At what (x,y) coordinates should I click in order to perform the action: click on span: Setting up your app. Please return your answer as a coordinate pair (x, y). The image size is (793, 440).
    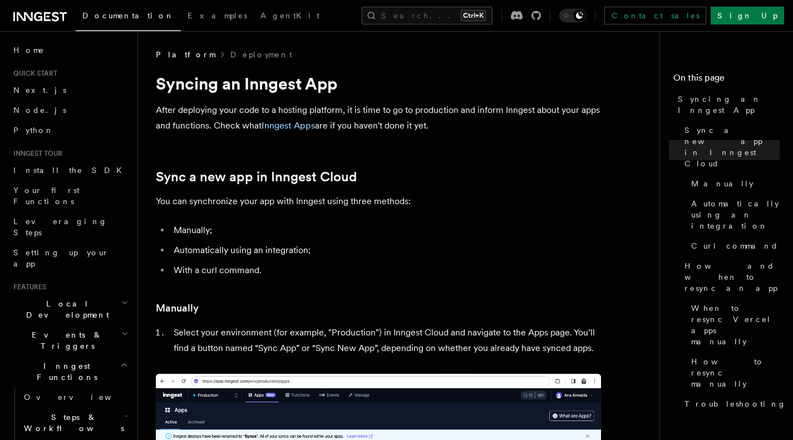
    Looking at the image, I should click on (61, 258).